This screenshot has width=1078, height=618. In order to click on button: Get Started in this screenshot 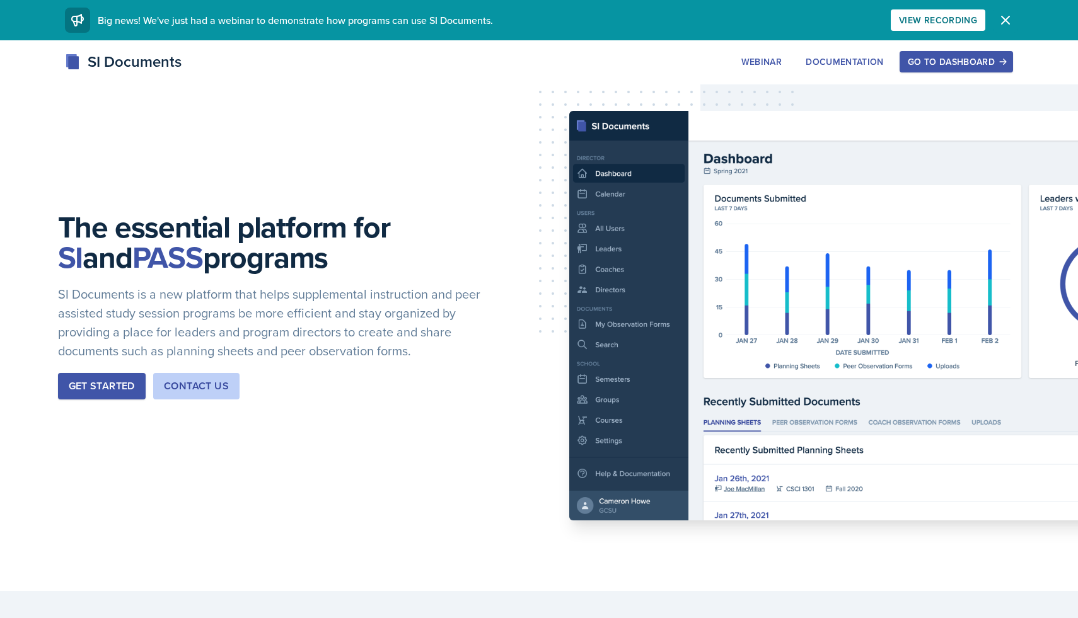, I will do `click(102, 386)`.